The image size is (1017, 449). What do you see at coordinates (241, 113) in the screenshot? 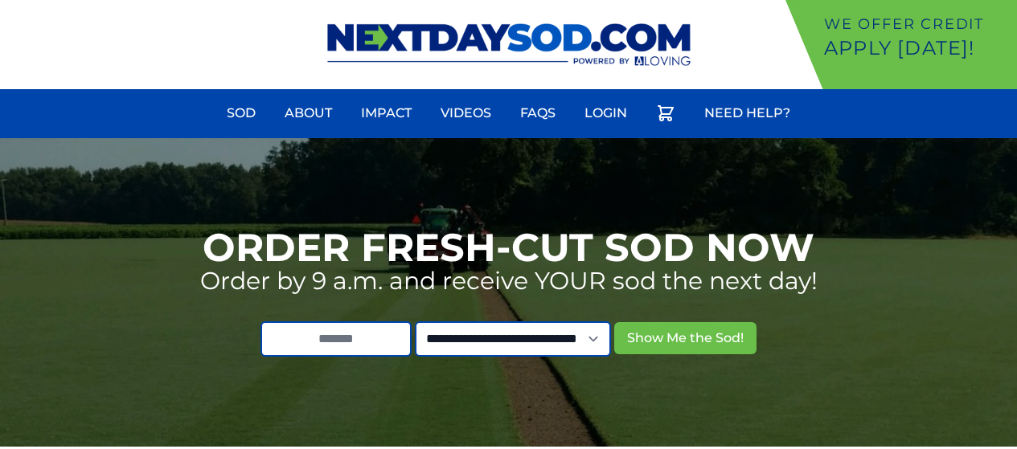
I see `a: Sod` at bounding box center [241, 113].